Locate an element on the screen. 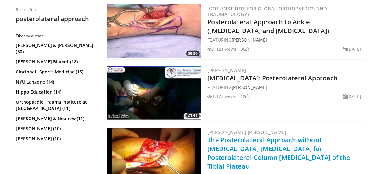 The height and width of the screenshot is (174, 381). span: 09:39 is located at coordinates (193, 53).